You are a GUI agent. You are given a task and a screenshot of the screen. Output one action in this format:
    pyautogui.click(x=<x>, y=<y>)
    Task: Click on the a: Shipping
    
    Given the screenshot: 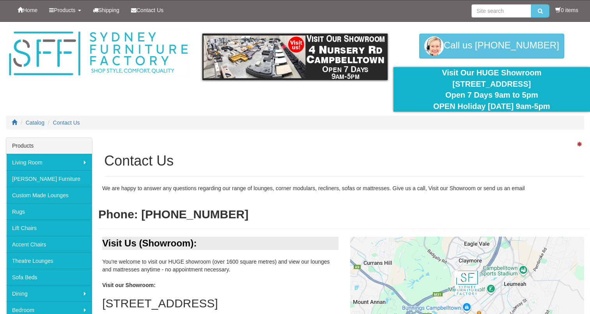 What is the action you would take?
    pyautogui.click(x=106, y=10)
    